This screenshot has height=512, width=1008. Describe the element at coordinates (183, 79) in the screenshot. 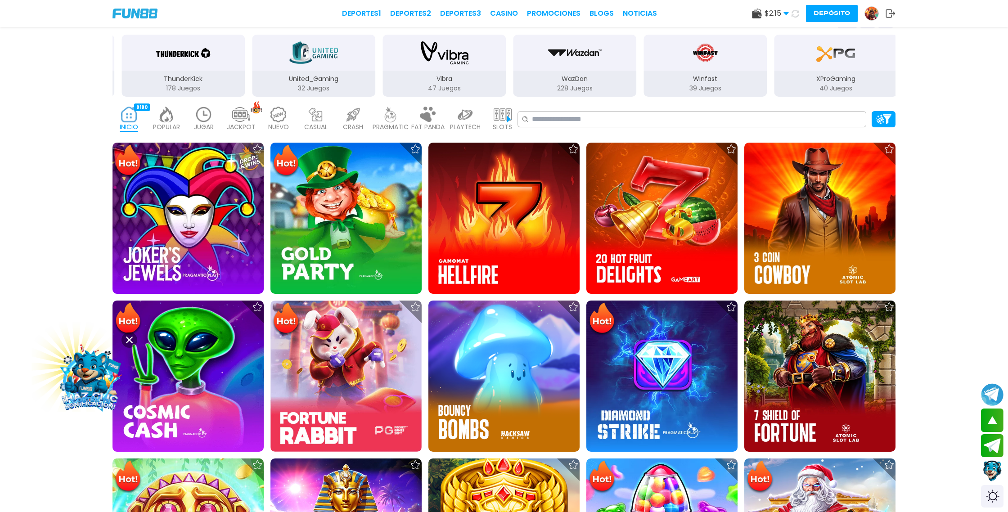

I see `p: ThunderKick` at that location.